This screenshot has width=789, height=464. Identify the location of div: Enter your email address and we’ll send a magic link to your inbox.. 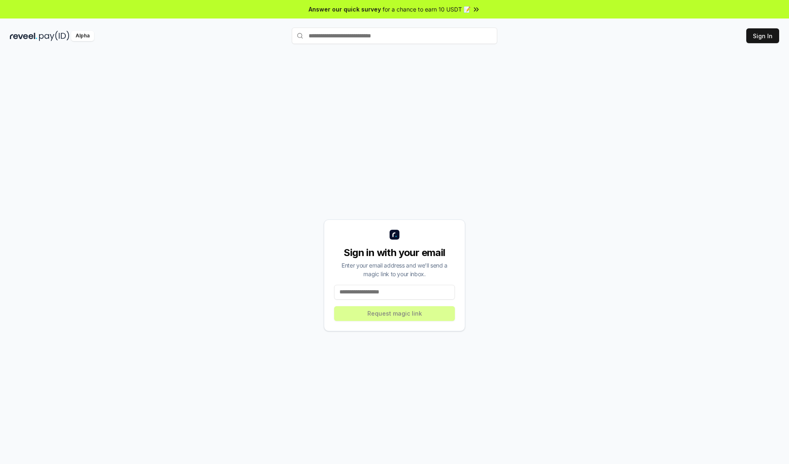
(394, 270).